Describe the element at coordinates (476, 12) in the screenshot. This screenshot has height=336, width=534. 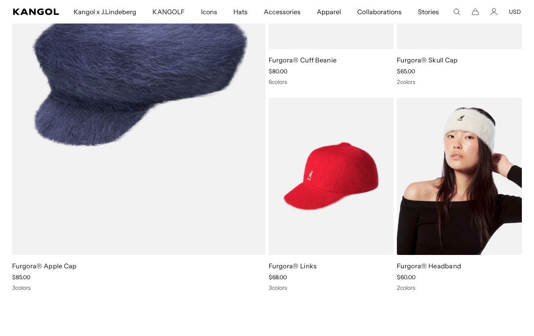
I see `button: Cart` at that location.